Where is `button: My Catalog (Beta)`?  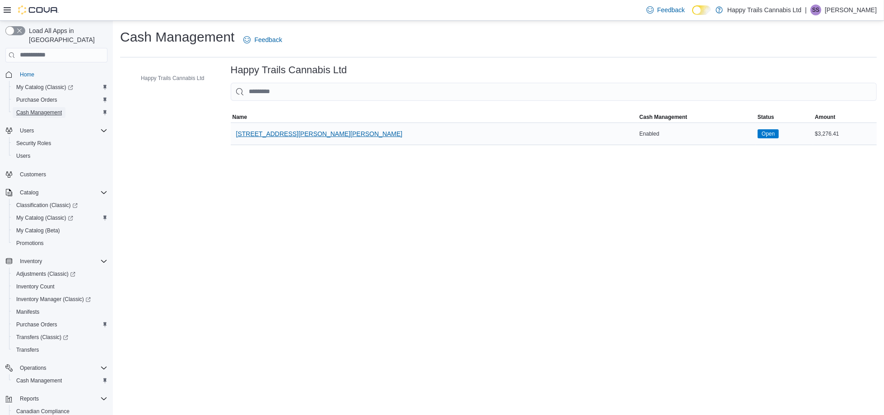
button: My Catalog (Beta) is located at coordinates (60, 230).